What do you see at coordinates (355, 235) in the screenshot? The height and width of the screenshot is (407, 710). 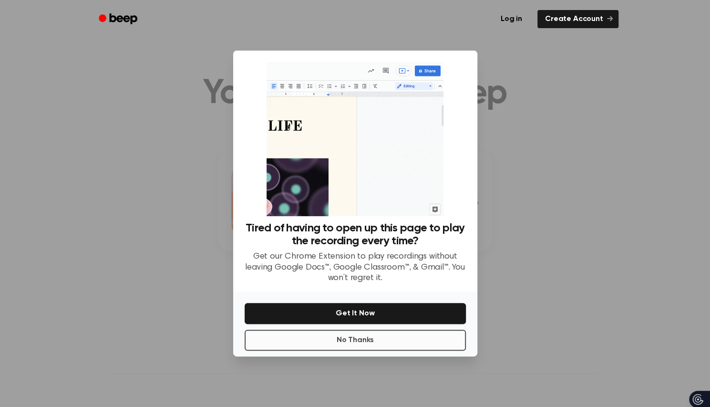 I see `h3: Tired of having to open up this page to play the recording every time?` at bounding box center [355, 235].